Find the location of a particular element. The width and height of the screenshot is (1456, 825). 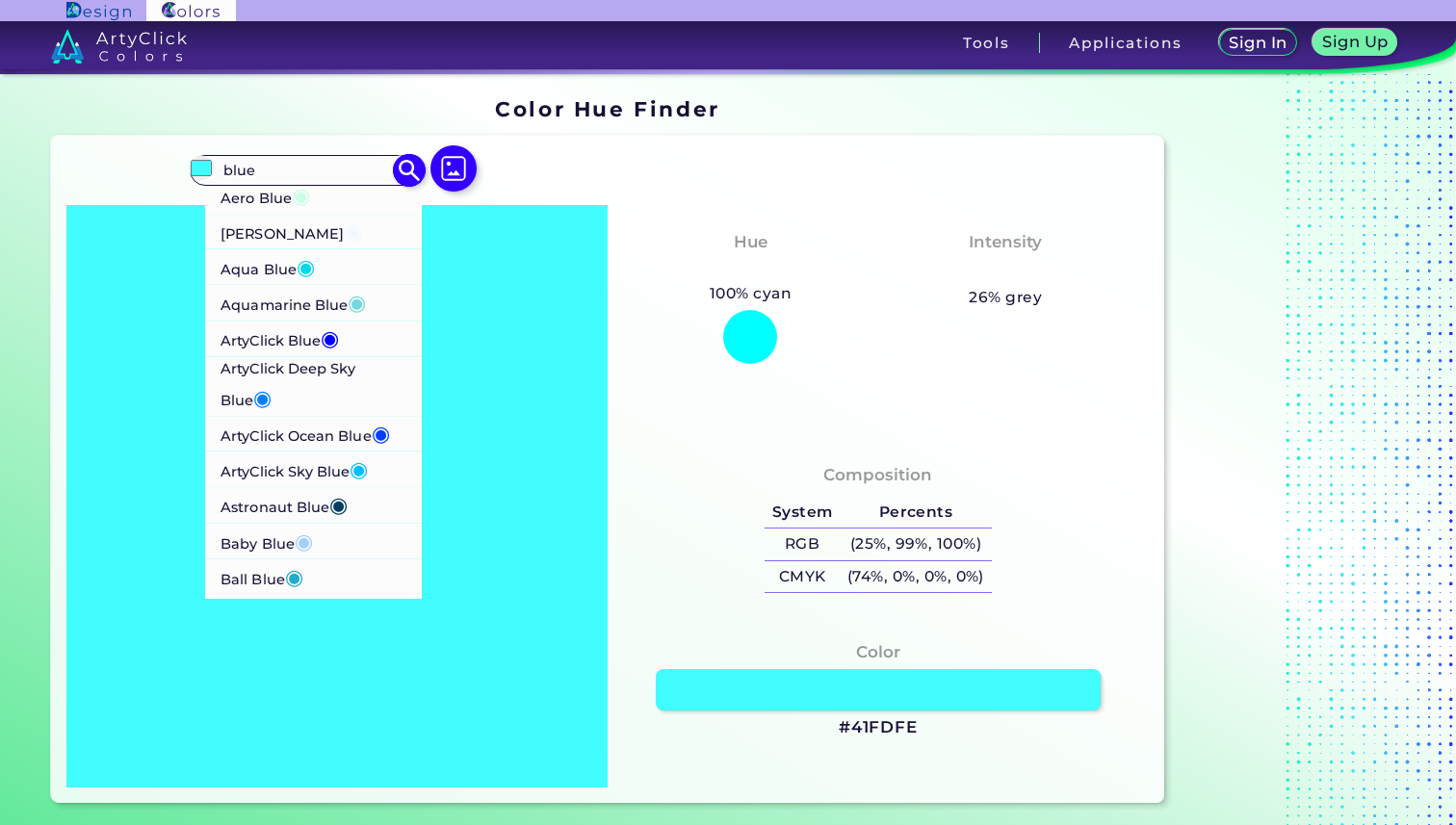

h3: Applications is located at coordinates (1125, 43).